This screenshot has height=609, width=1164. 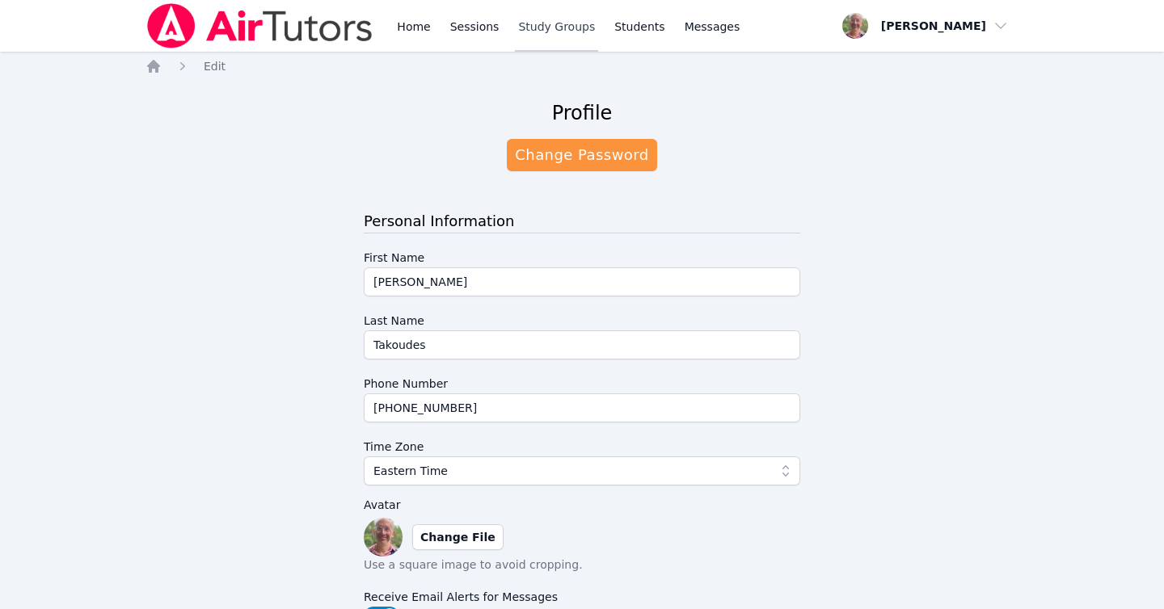 What do you see at coordinates (581, 155) in the screenshot?
I see `a: Change Password` at bounding box center [581, 155].